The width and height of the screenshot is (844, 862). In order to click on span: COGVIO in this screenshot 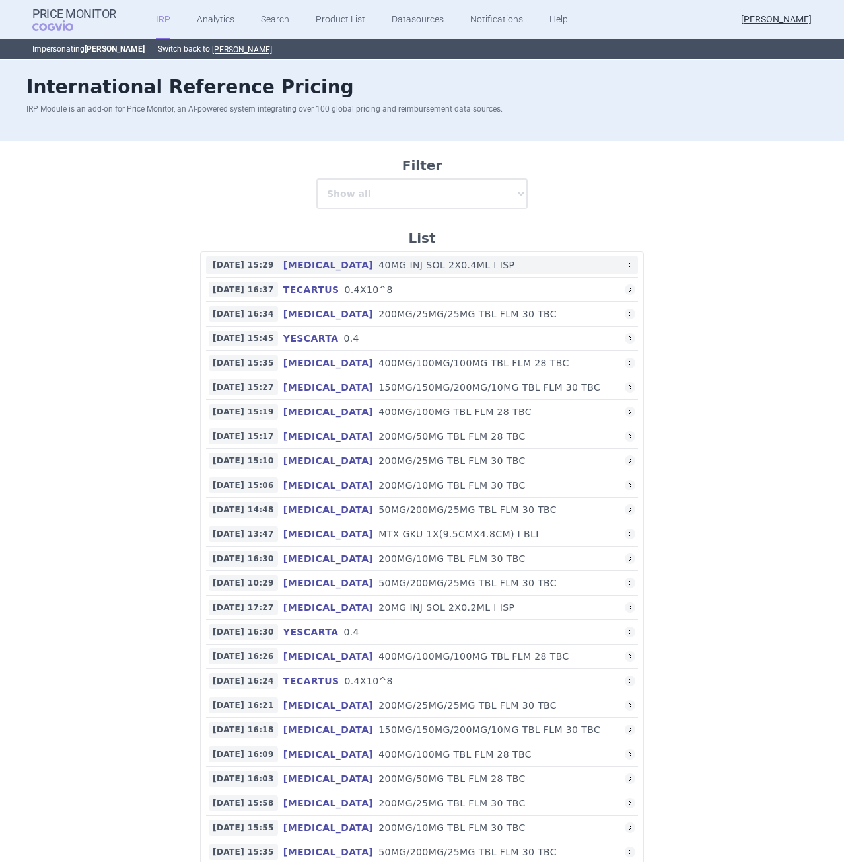, I will do `click(62, 26)`.